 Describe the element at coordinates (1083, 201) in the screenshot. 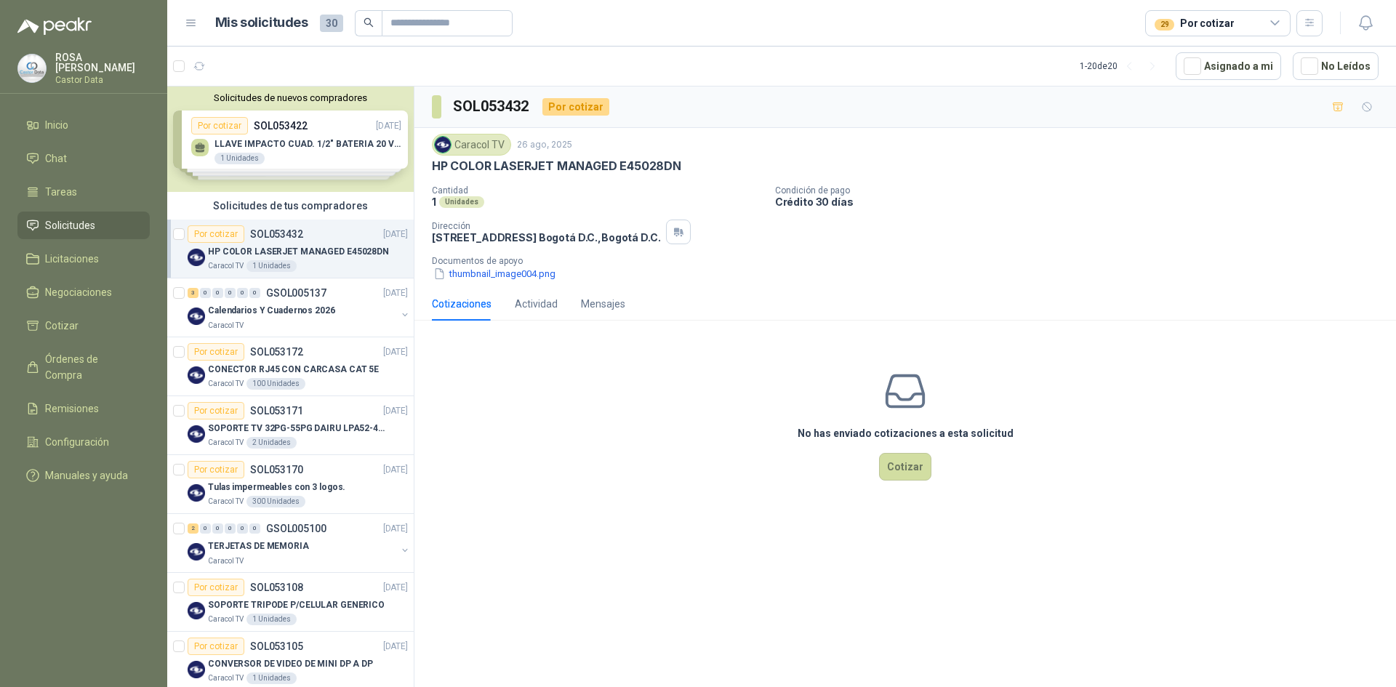

I see `p: Crédito 30 días` at that location.